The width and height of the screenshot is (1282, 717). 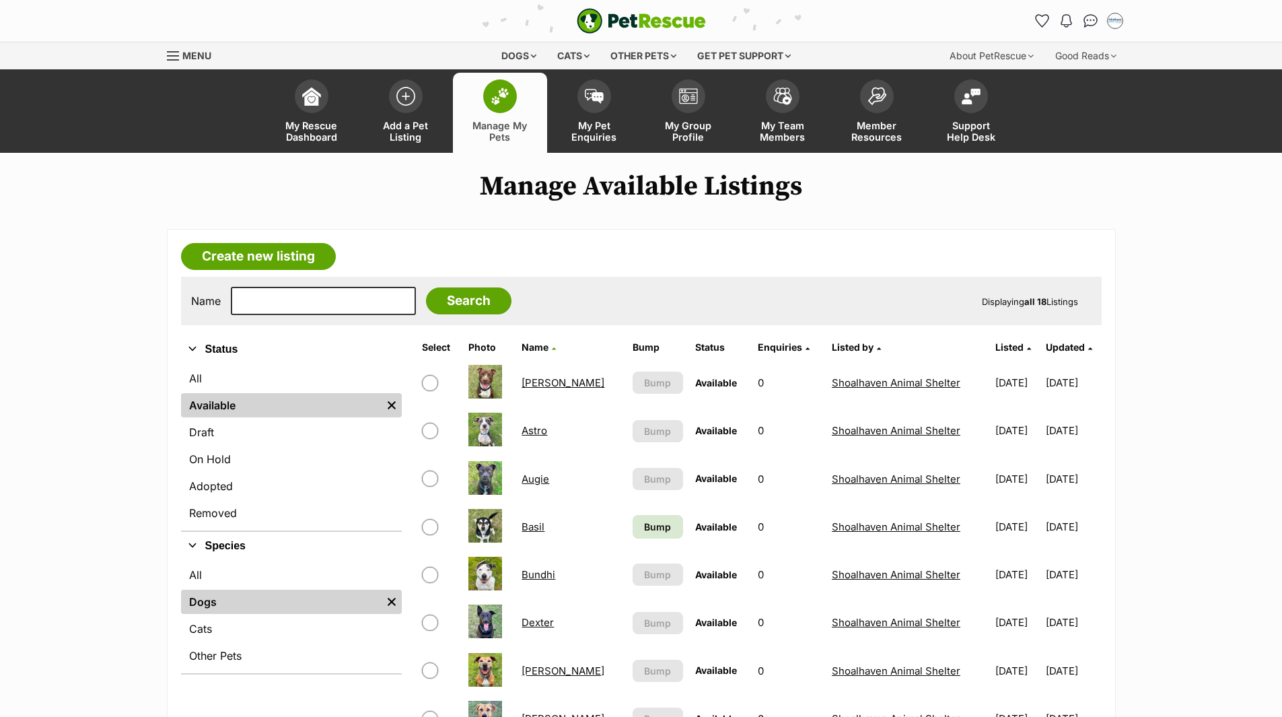 I want to click on div: Cats, so click(x=574, y=56).